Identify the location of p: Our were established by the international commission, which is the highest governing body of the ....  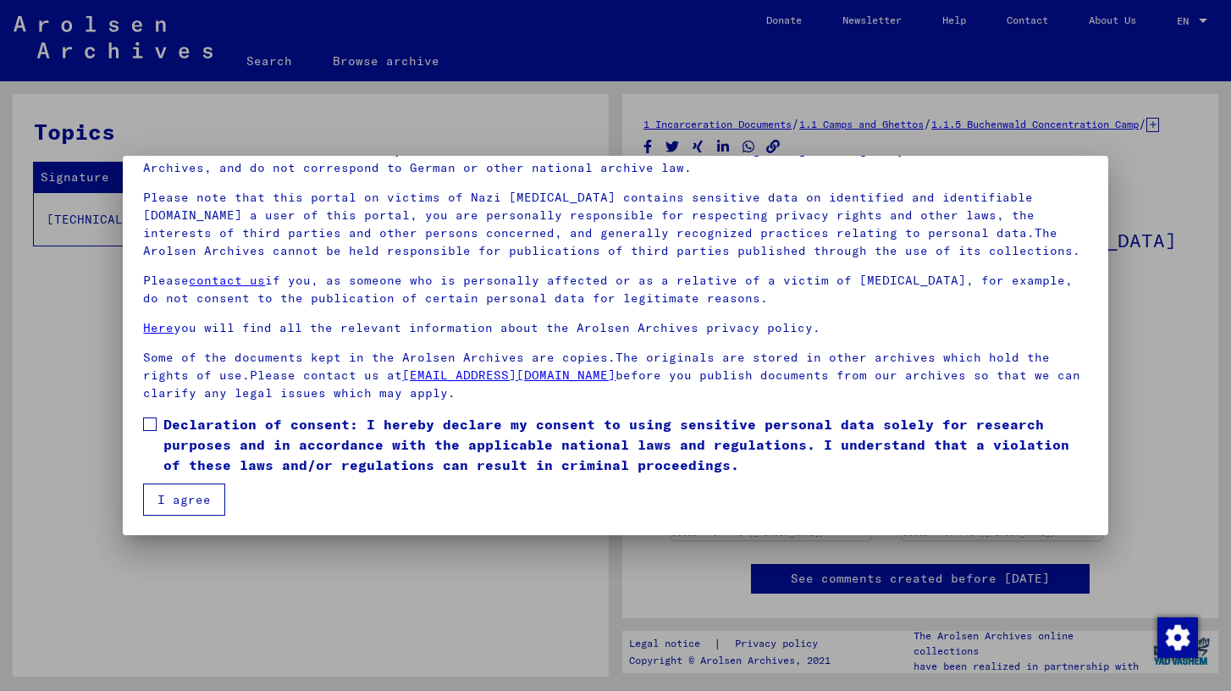
(615, 159).